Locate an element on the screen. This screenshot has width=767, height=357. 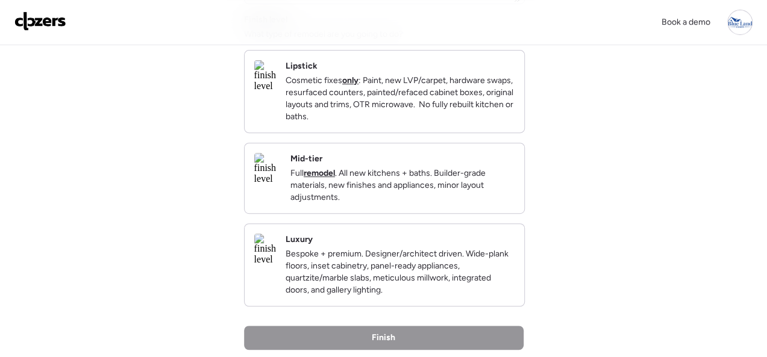
p: Full . All new kitchens + baths. Builder-grade materials, new finishes and appliances, minor layo... is located at coordinates (403, 186).